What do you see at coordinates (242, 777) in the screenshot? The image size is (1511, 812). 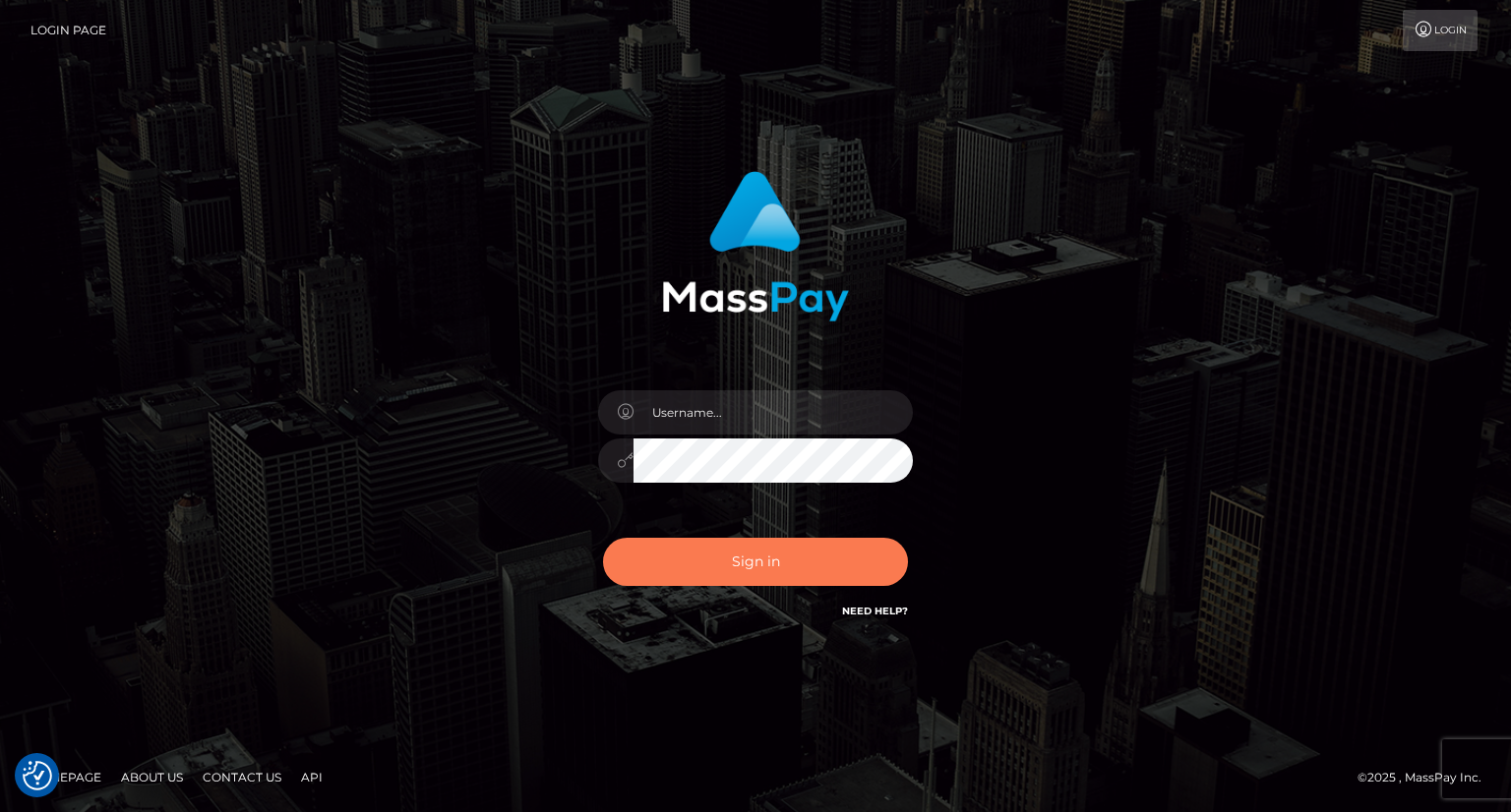 I see `a: Contact Us` at bounding box center [242, 777].